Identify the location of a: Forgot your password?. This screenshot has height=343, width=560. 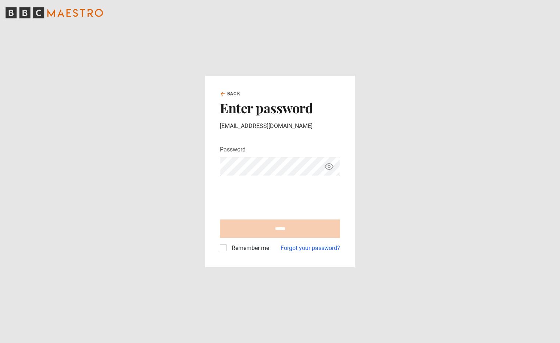
(310, 248).